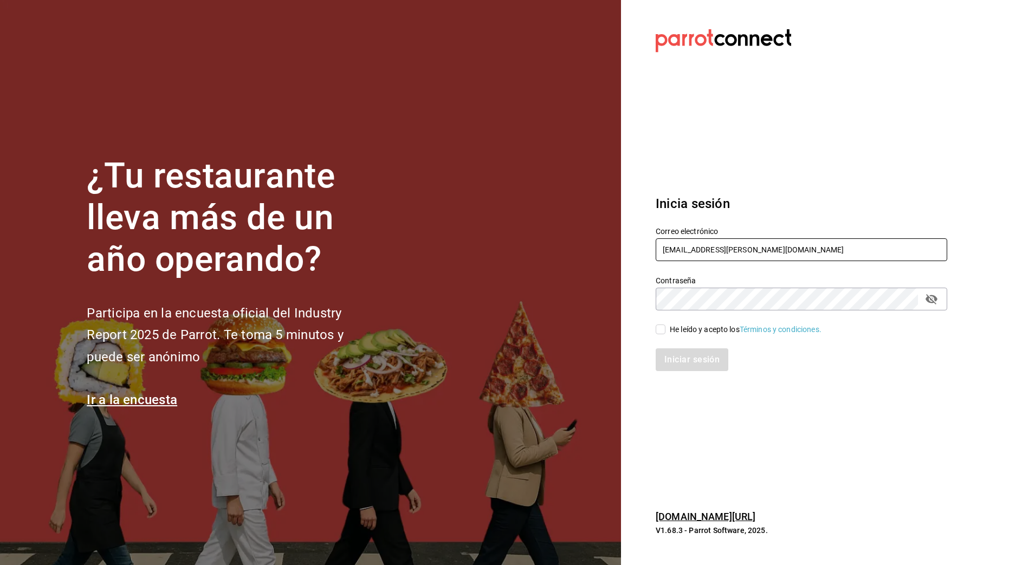  What do you see at coordinates (132, 400) in the screenshot?
I see `a: Ir a la encuesta` at bounding box center [132, 400].